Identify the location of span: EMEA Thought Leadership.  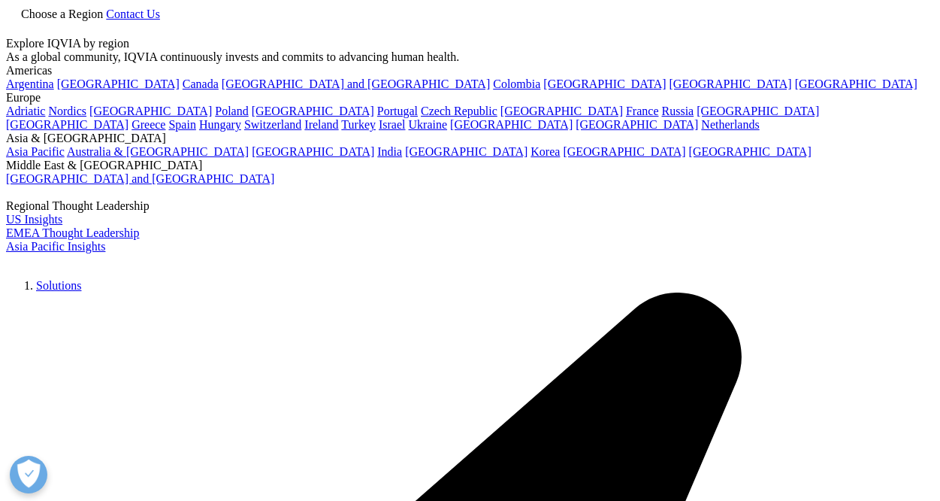
(72, 232).